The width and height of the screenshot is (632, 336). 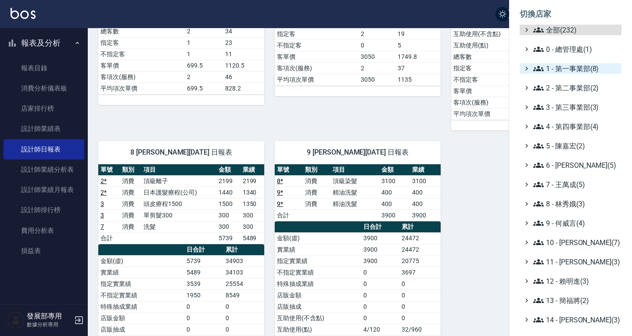 I want to click on li: 切換店家, so click(x=571, y=14).